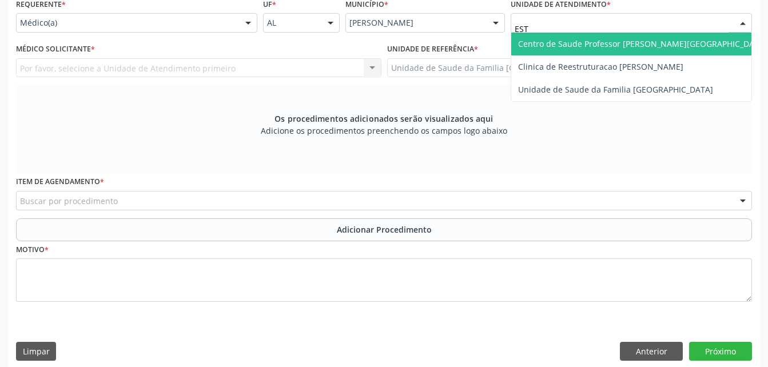  What do you see at coordinates (721, 352) in the screenshot?
I see `button: Próximo` at bounding box center [721, 352].